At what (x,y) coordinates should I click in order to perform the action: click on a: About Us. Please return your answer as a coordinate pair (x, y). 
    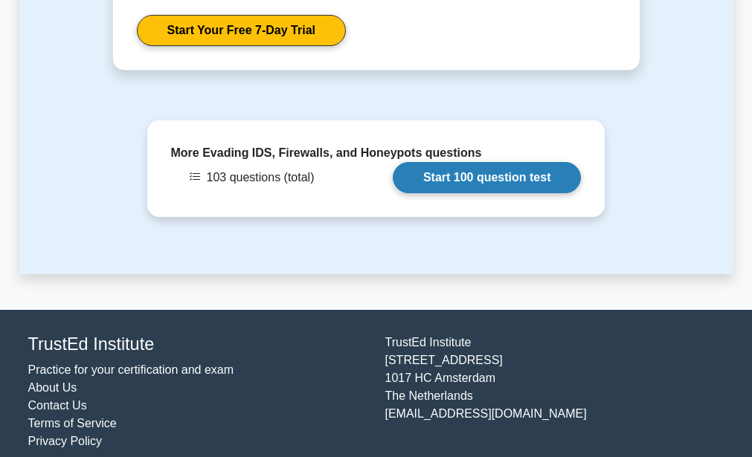
    Looking at the image, I should click on (53, 387).